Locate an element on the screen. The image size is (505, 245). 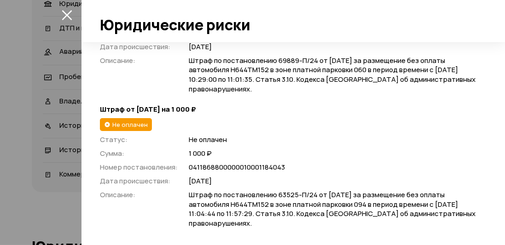
p: Сумма : is located at coordinates (139, 154).